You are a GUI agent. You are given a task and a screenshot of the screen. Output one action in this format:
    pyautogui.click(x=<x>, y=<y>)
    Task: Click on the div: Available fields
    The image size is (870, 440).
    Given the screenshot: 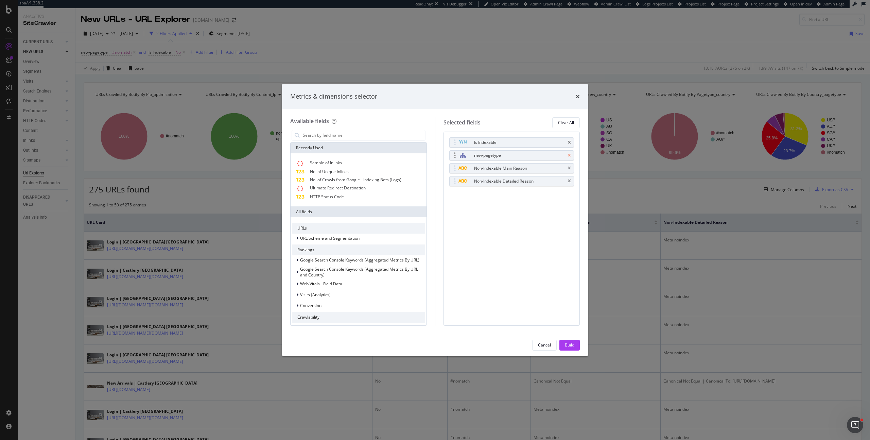 What is the action you would take?
    pyautogui.click(x=309, y=121)
    